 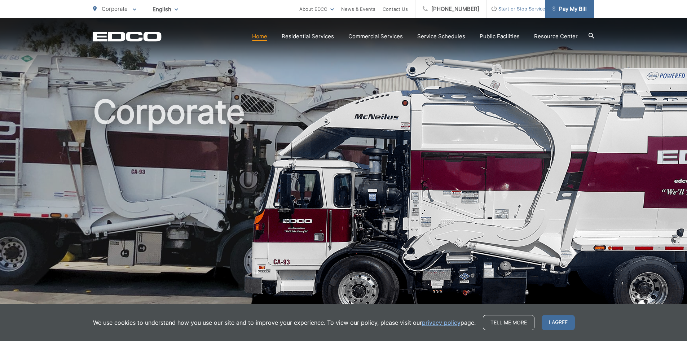 What do you see at coordinates (569, 9) in the screenshot?
I see `span: Pay My Bill` at bounding box center [569, 9].